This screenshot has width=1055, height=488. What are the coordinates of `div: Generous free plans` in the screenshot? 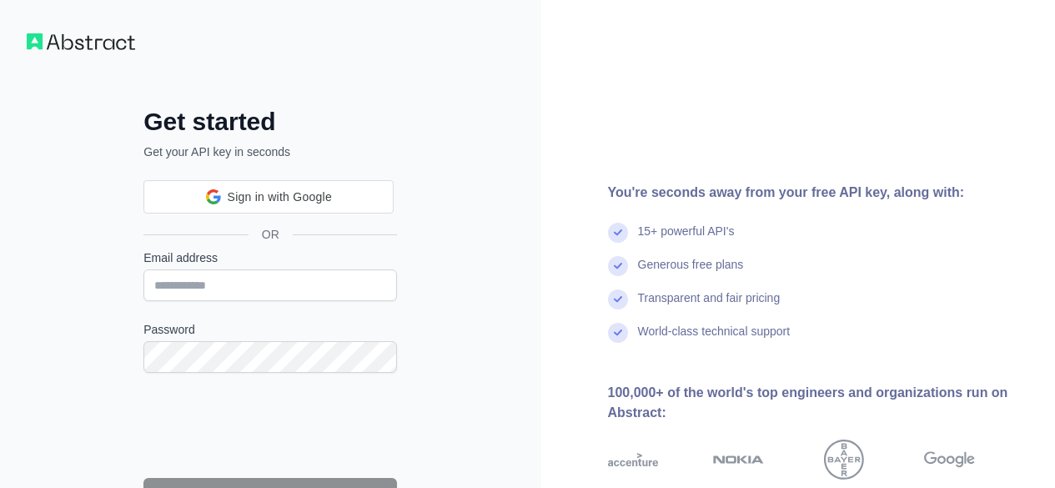 It's located at (690, 273).